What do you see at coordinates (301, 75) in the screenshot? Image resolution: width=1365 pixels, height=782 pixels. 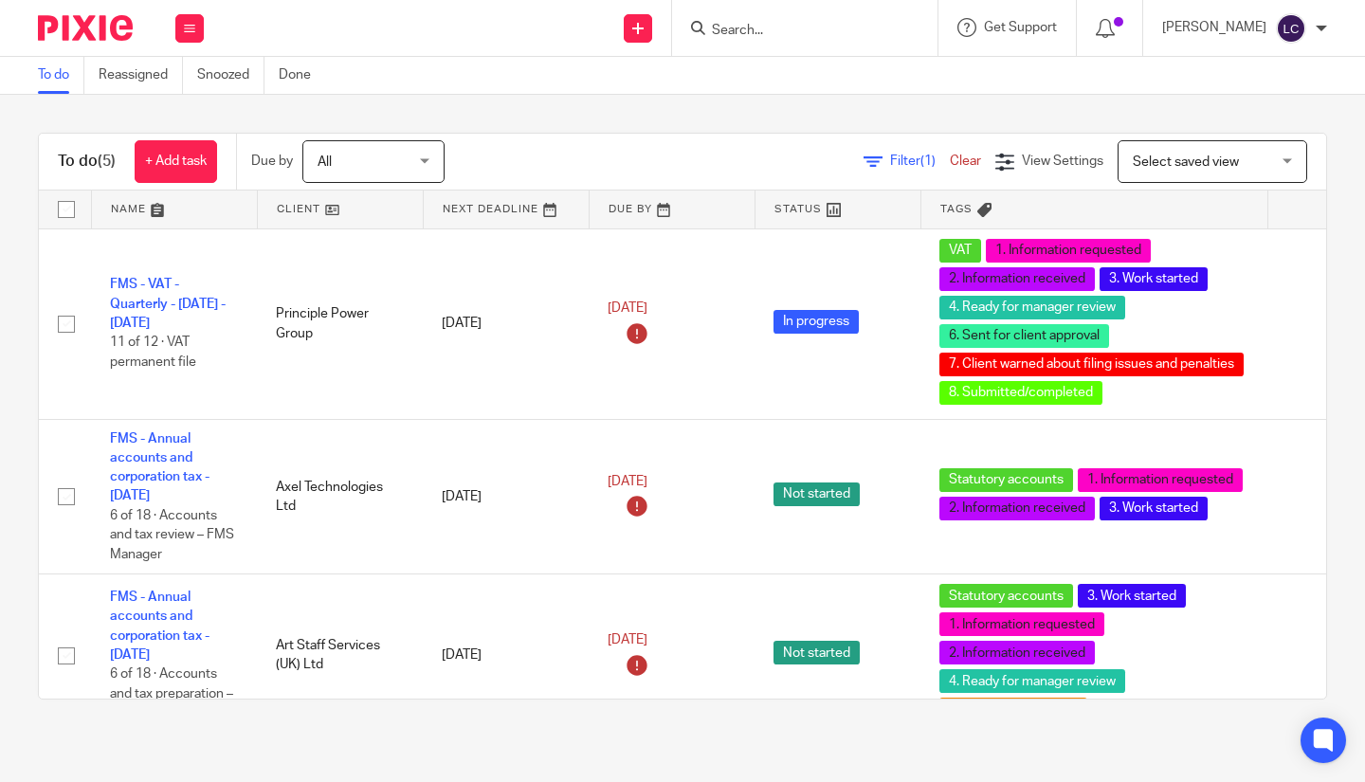 I see `a: Done` at bounding box center [301, 75].